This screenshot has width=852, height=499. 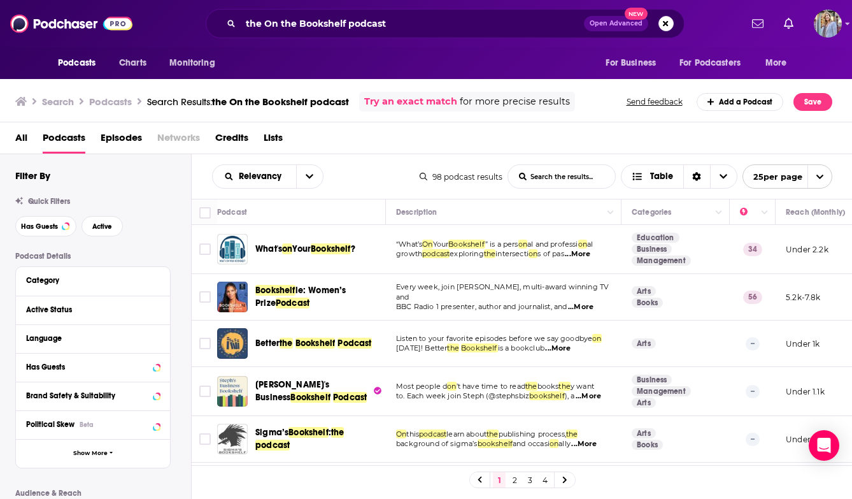 I want to click on a: All, so click(x=21, y=140).